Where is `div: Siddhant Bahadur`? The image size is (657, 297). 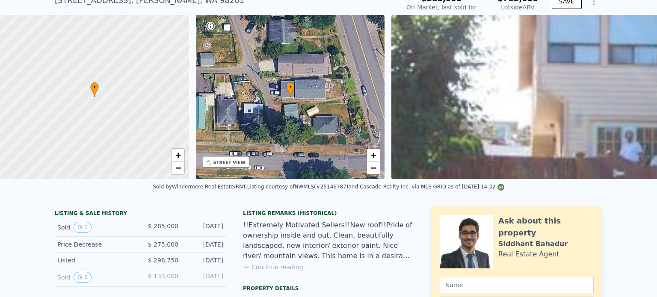
div: Siddhant Bahadur is located at coordinates (533, 244).